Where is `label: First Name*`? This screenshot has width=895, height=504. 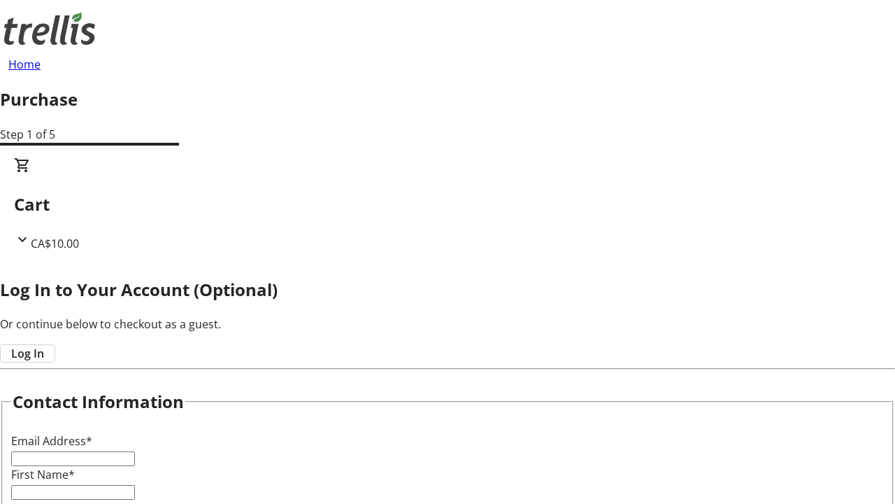
label: First Name* is located at coordinates (43, 474).